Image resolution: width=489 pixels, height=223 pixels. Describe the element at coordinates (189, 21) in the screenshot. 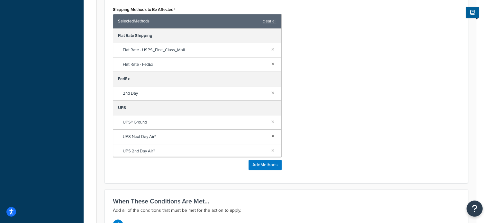

I see `span: Selected Methods` at that location.